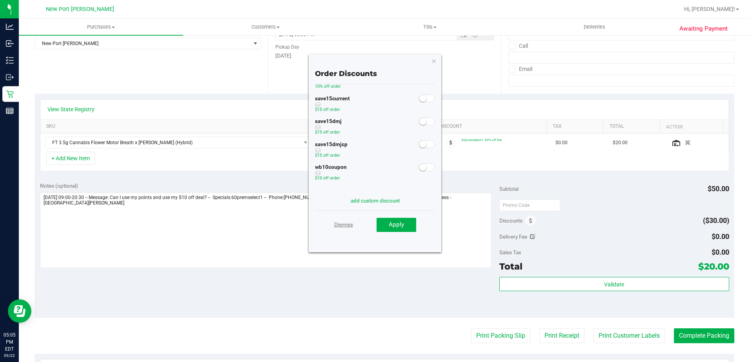 This screenshot has height=362, width=750. I want to click on span: Deliveries, so click(594, 27).